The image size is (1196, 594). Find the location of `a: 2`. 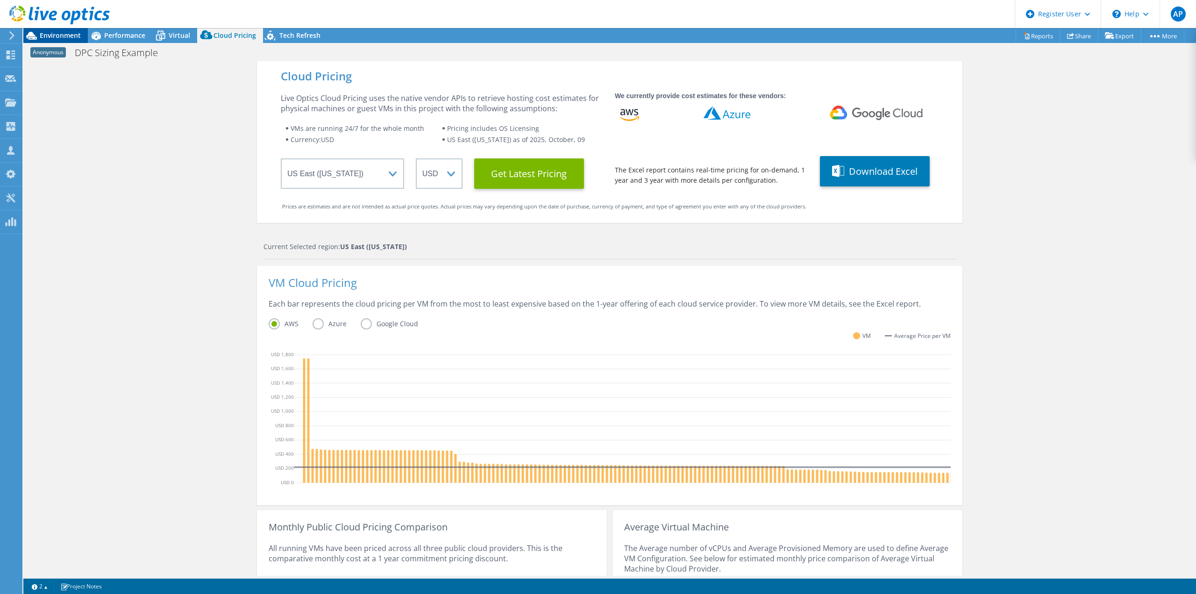

a: 2 is located at coordinates (40, 586).